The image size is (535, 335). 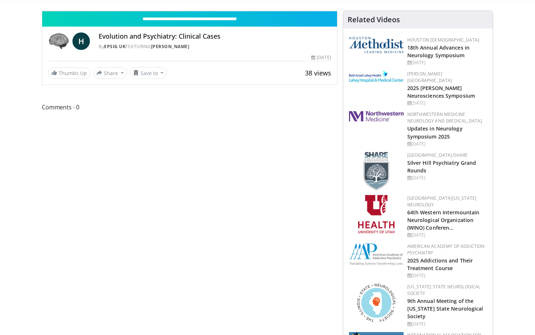 I want to click on img: 5e4488cc-e109-4a4e-9fd9-73bb9237ee91.png.150x105_q85_autocrop_double_scale_upscale_version-0.2.png, so click(x=376, y=45).